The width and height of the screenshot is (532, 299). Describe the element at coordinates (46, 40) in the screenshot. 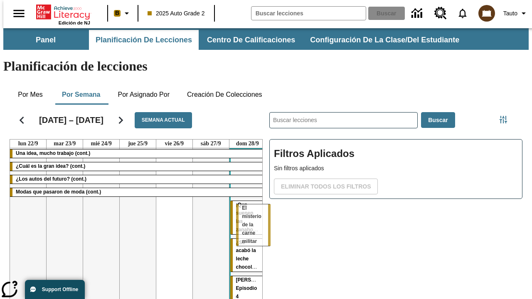

I see `button: Panel` at that location.